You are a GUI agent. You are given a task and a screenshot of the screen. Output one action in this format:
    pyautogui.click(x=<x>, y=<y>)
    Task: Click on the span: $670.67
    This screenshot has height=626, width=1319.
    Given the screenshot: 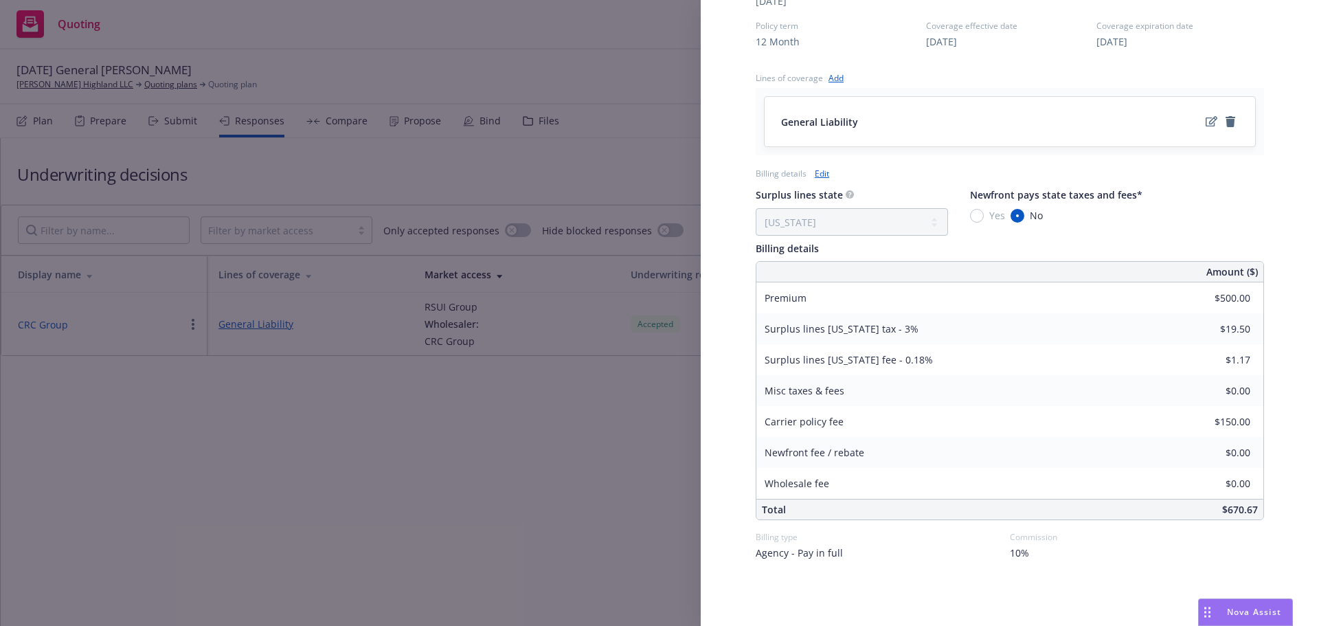 What is the action you would take?
    pyautogui.click(x=1240, y=509)
    